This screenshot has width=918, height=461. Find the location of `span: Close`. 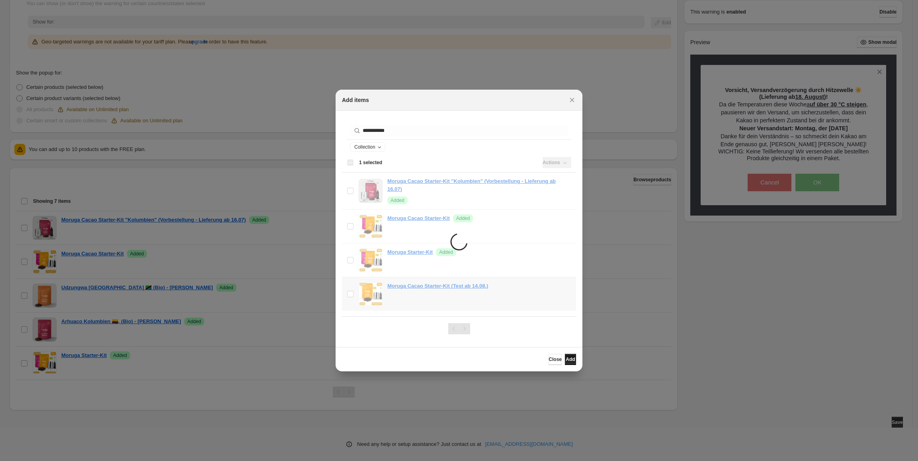

span: Close is located at coordinates (555, 359).